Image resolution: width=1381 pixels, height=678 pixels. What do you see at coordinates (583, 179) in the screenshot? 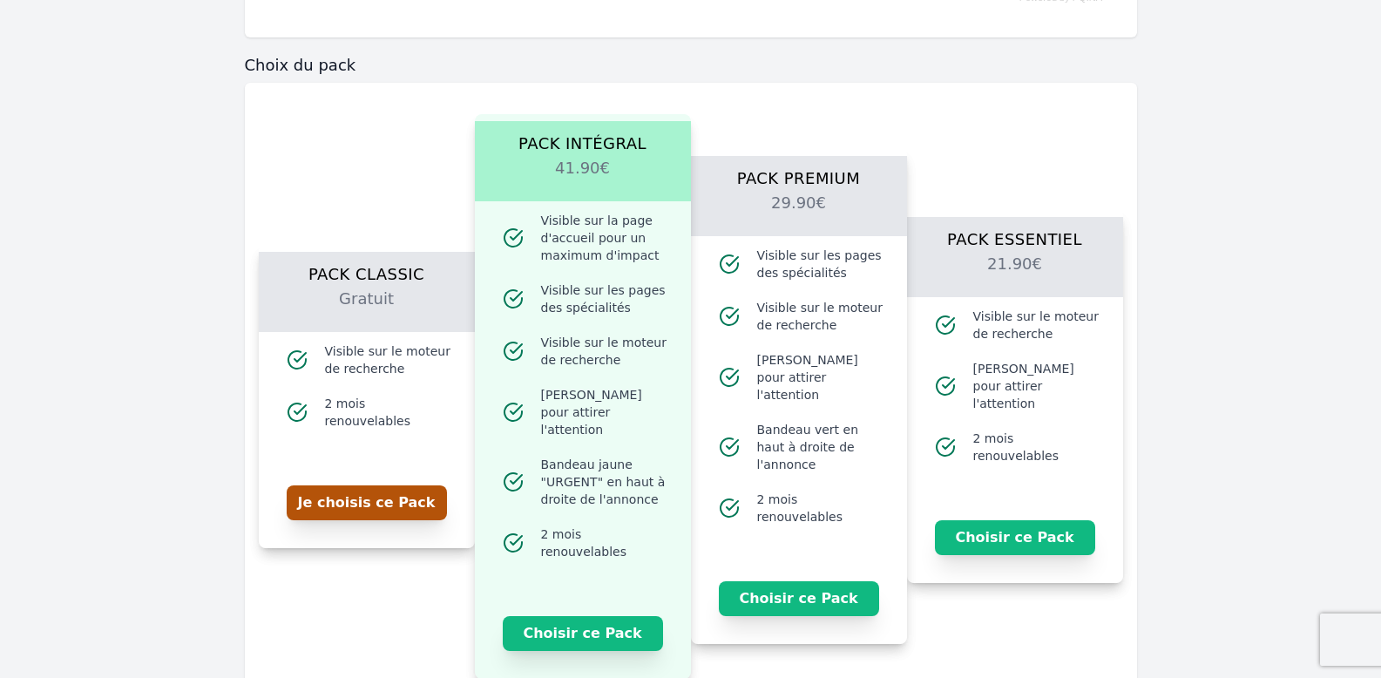
I see `h2: 41.90€` at bounding box center [583, 179].